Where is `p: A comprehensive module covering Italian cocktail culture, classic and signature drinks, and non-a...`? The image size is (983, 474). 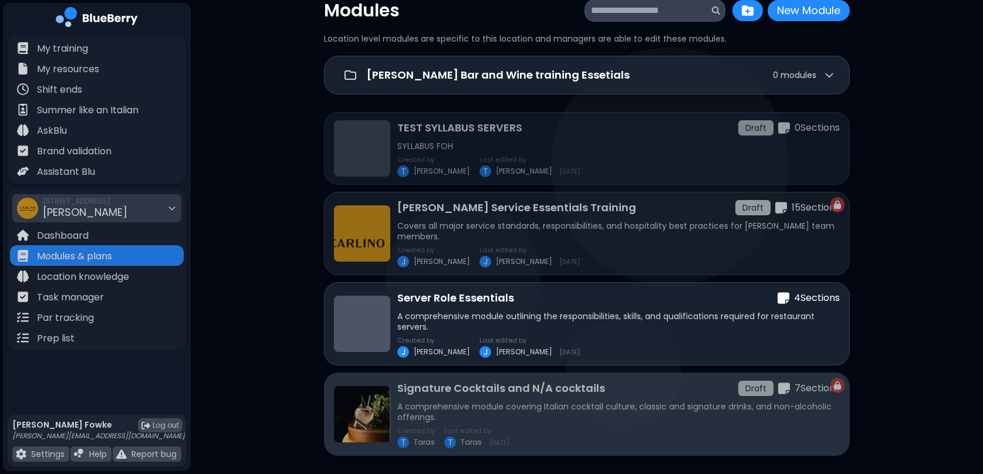 p: A comprehensive module covering Italian cocktail culture, classic and signature drinks, and non-a... is located at coordinates (618, 412).